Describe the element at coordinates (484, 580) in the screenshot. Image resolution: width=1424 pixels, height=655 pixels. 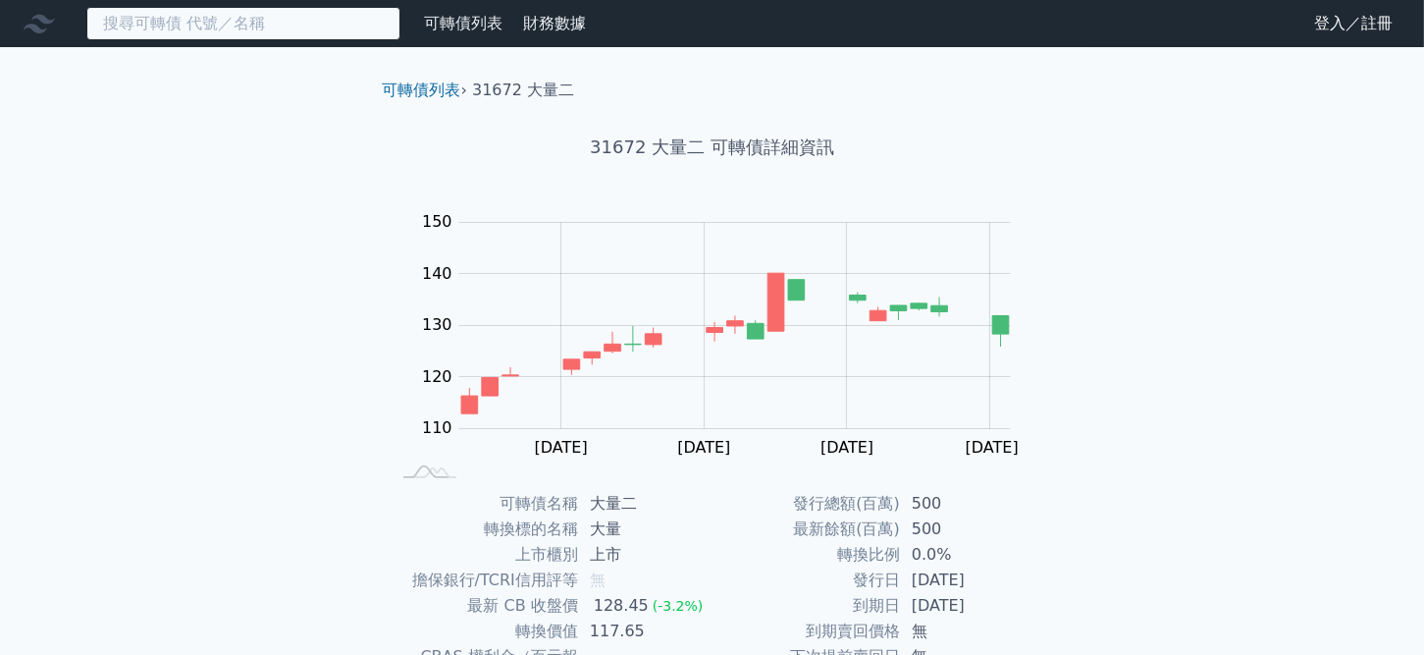
I see `td: 擔保銀行/TCRI信用評等` at that location.